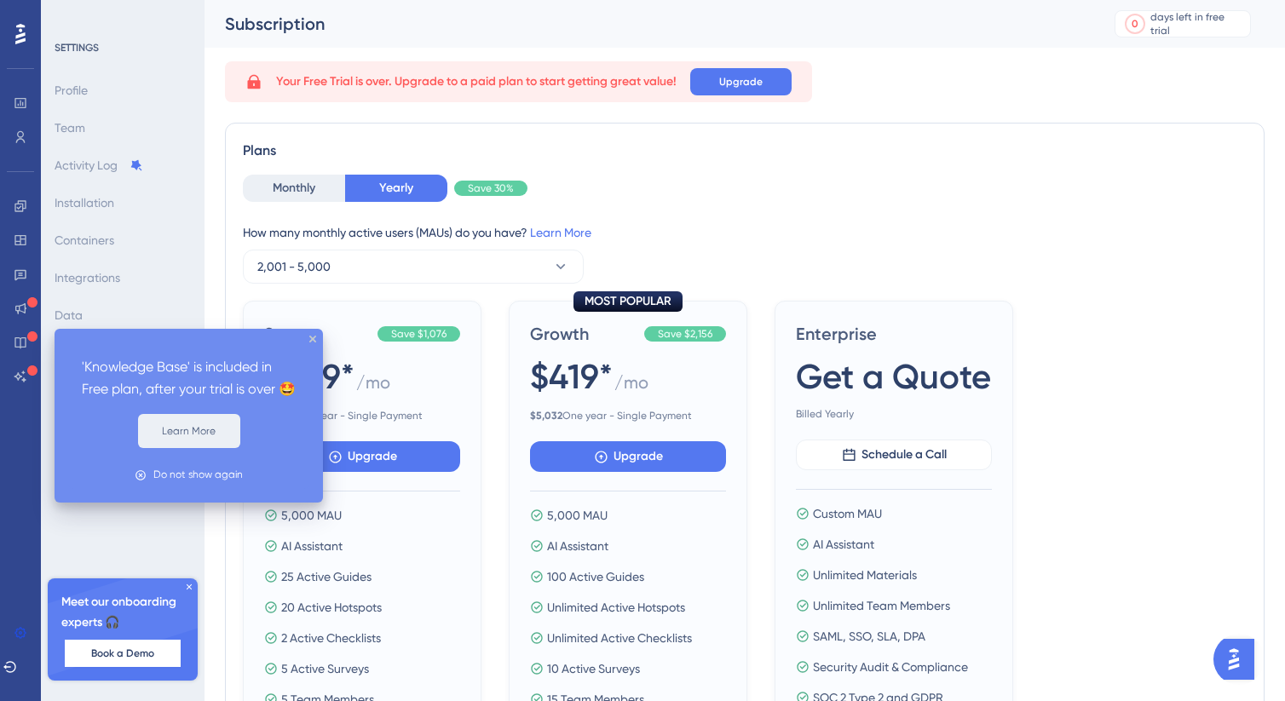 The height and width of the screenshot is (701, 1285). Describe the element at coordinates (294, 188) in the screenshot. I see `button: Monthly` at that location.